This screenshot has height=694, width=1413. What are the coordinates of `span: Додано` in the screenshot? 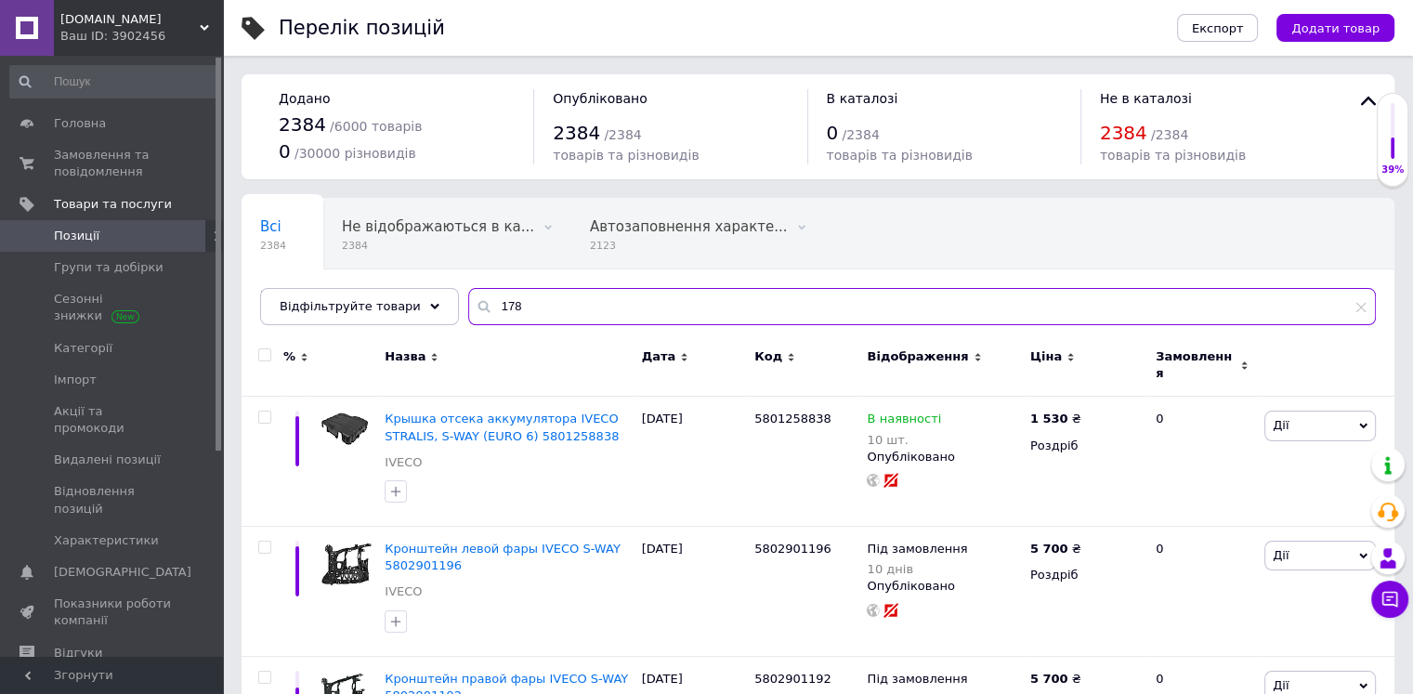 It's located at (304, 99).